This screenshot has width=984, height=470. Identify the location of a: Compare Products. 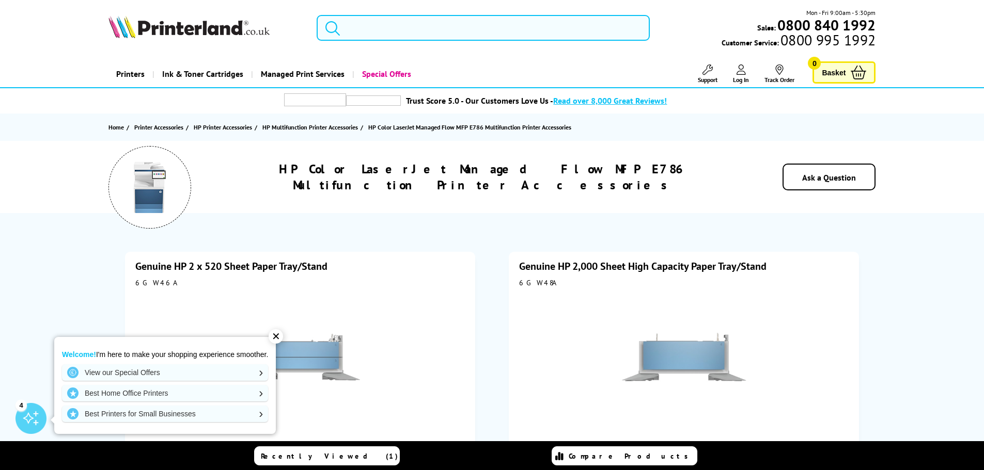
(624, 456).